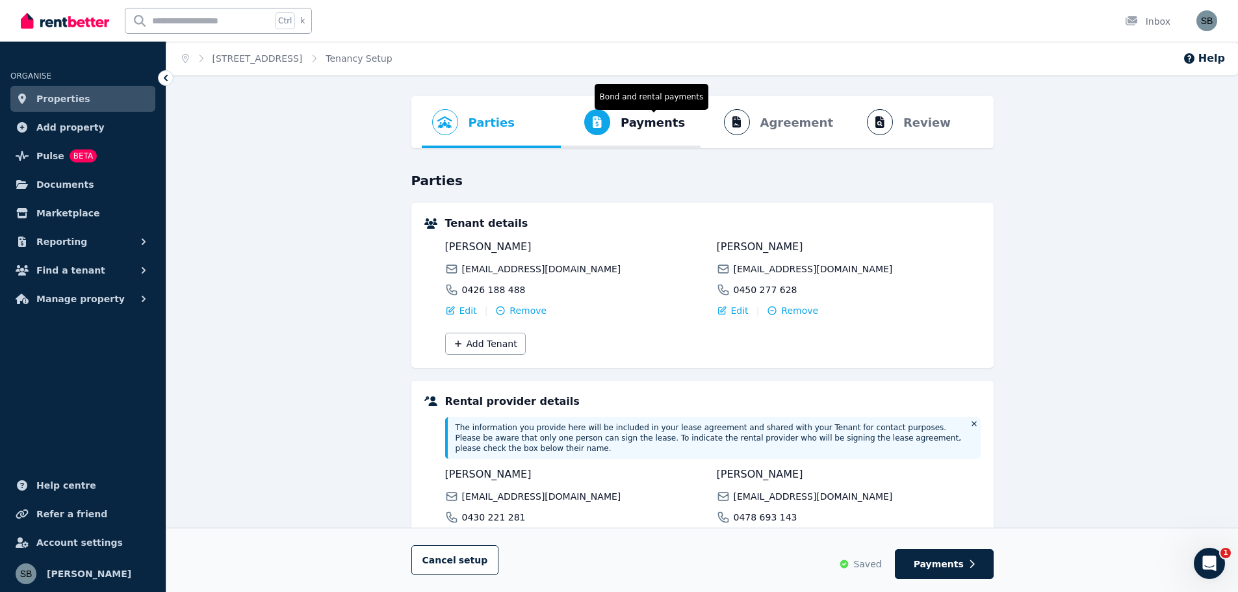  Describe the element at coordinates (302, 21) in the screenshot. I see `span: k` at that location.